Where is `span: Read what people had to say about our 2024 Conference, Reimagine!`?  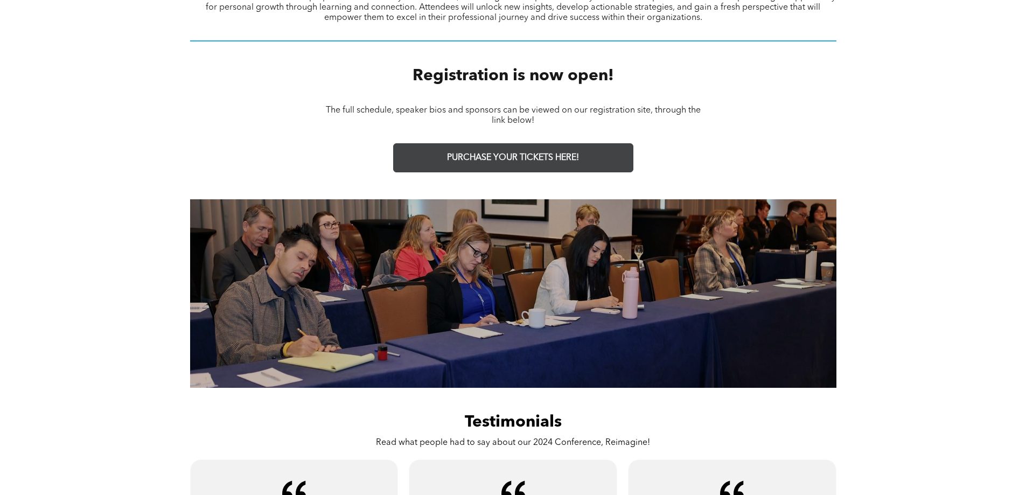 span: Read what people had to say about our 2024 Conference, Reimagine! is located at coordinates (513, 443).